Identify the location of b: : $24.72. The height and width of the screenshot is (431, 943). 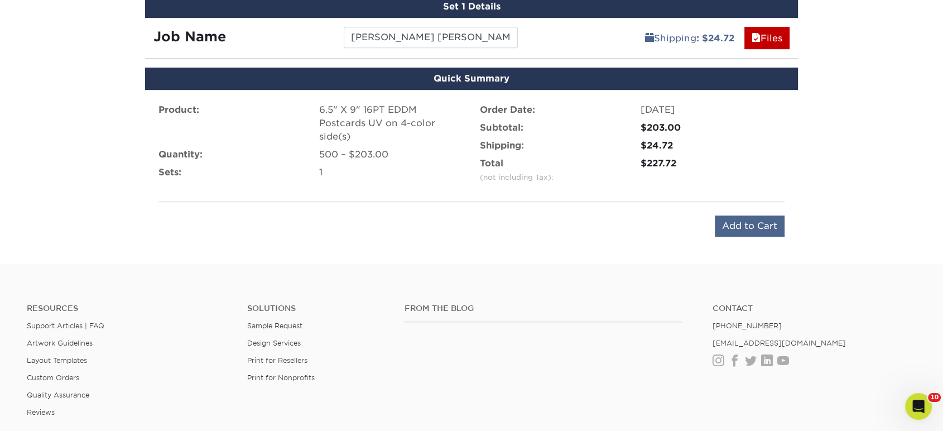
(716, 38).